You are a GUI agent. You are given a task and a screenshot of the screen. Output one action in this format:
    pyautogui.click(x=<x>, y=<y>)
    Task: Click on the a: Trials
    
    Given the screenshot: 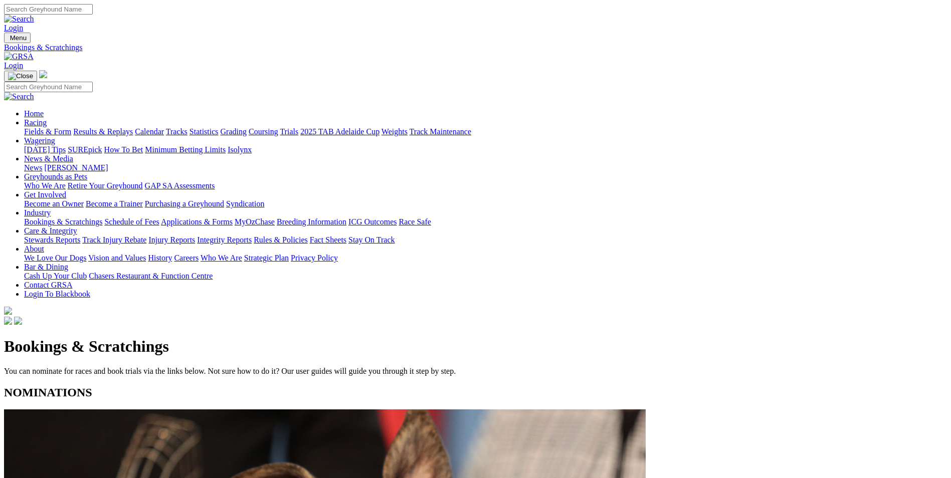 What is the action you would take?
    pyautogui.click(x=289, y=131)
    